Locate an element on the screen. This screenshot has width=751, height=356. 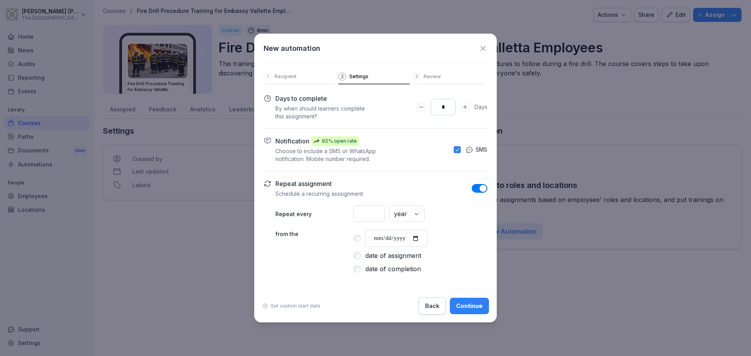
div: 1 is located at coordinates (268, 77).